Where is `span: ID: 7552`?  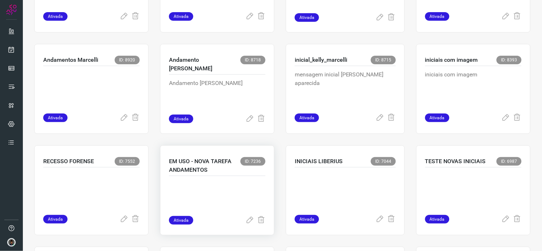
span: ID: 7552 is located at coordinates (127, 161).